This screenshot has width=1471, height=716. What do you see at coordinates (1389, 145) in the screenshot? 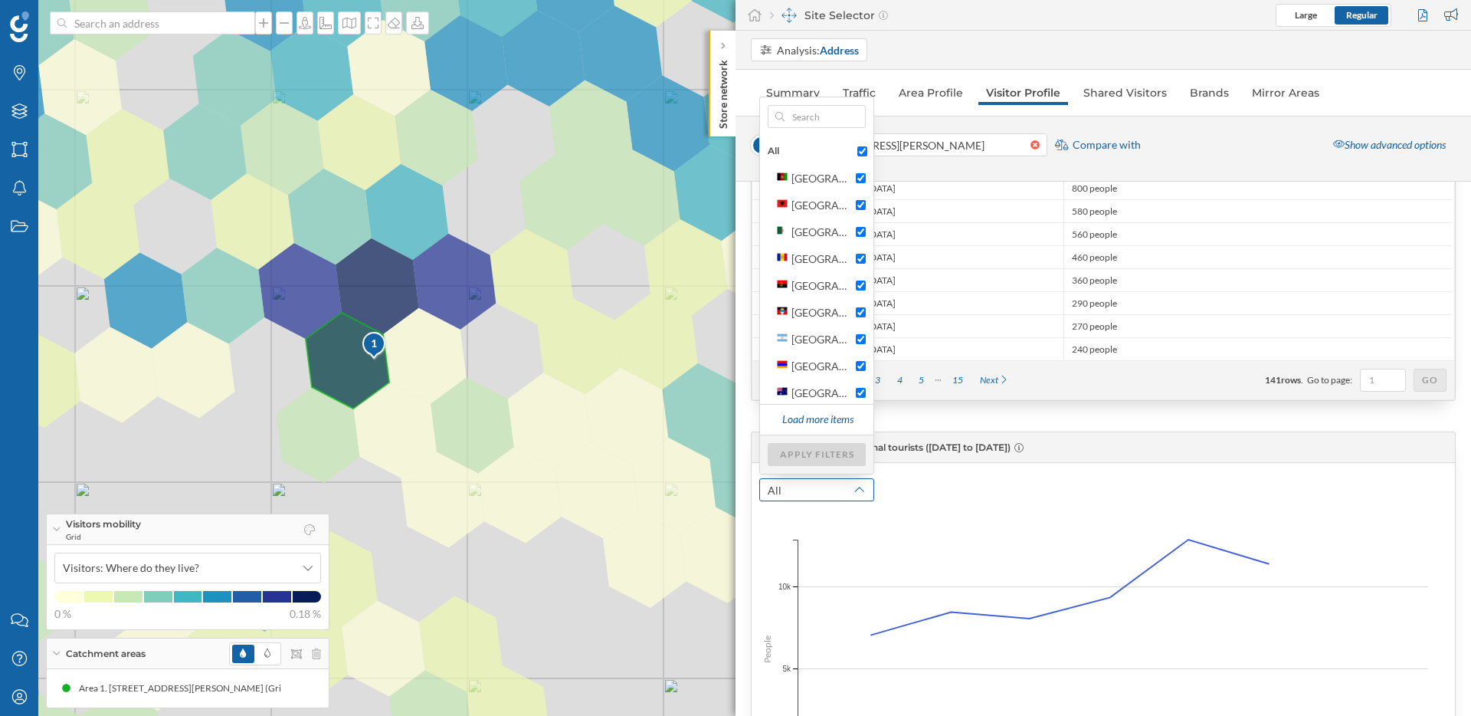
I see `div: Show advanced options` at bounding box center [1389, 145].